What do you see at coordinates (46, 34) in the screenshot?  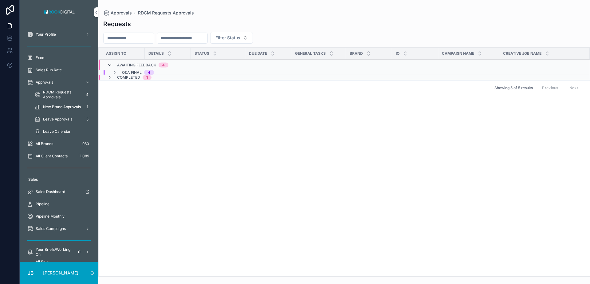 I see `span: Your Profile` at bounding box center [46, 34].